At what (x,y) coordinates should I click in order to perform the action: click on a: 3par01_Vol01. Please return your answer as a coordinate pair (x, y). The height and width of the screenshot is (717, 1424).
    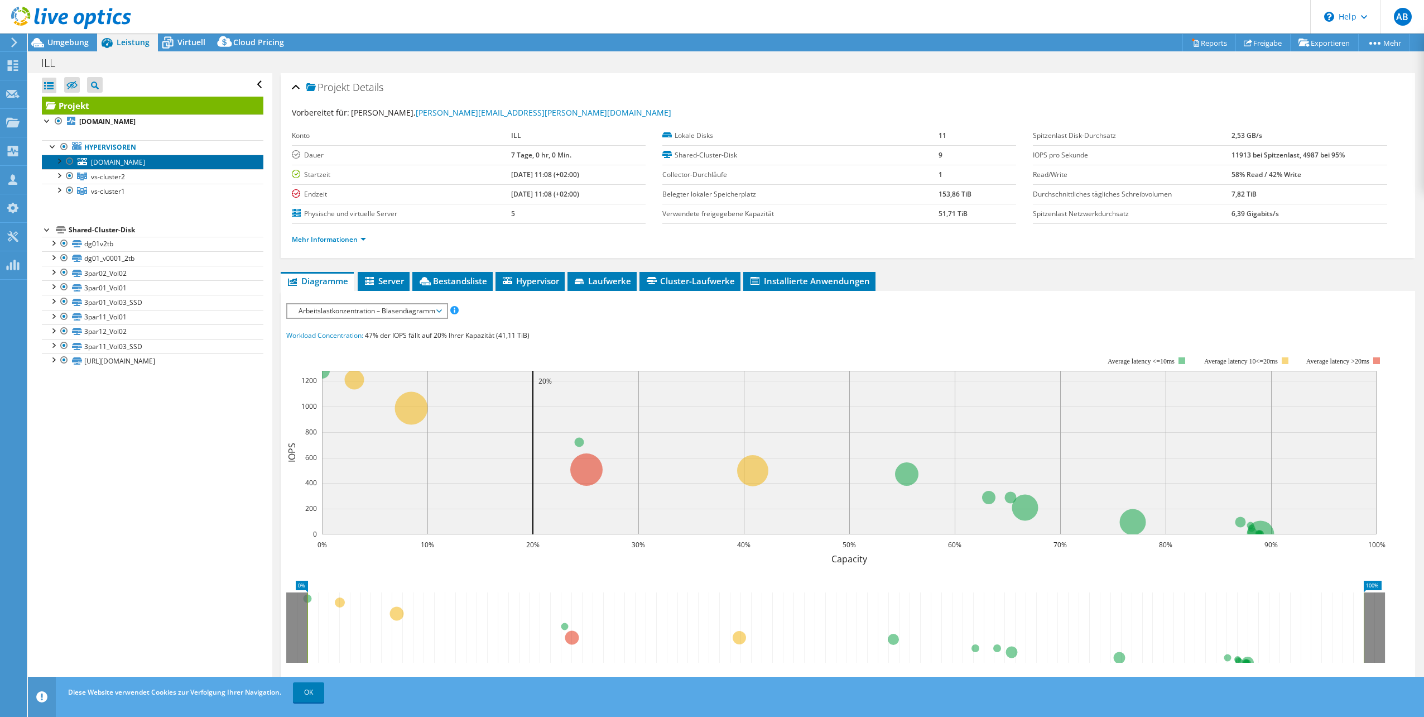
    Looking at the image, I should click on (152, 287).